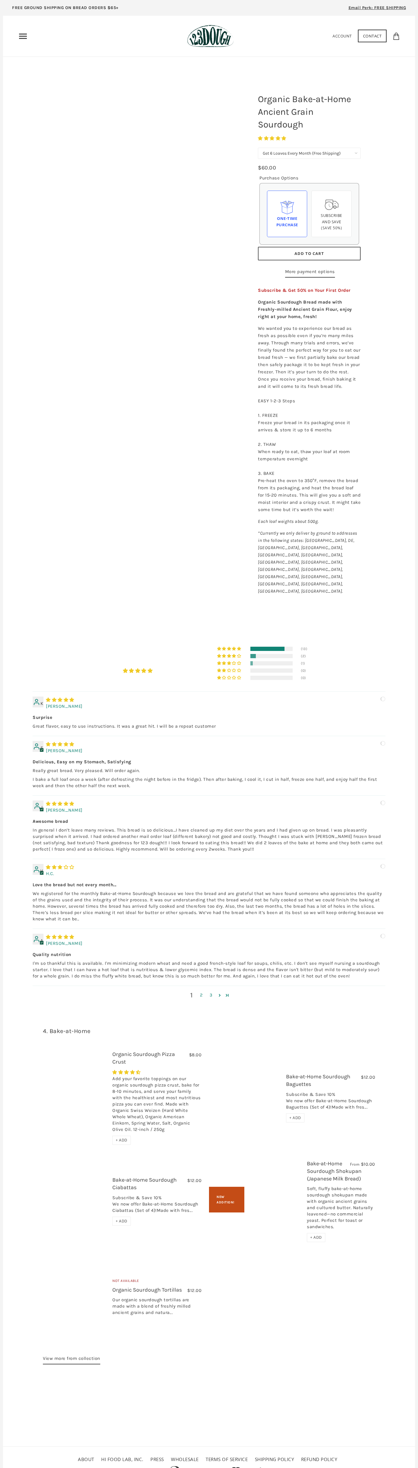 The width and height of the screenshot is (418, 1468). What do you see at coordinates (38, 939) in the screenshot?
I see `div: A` at bounding box center [38, 939].